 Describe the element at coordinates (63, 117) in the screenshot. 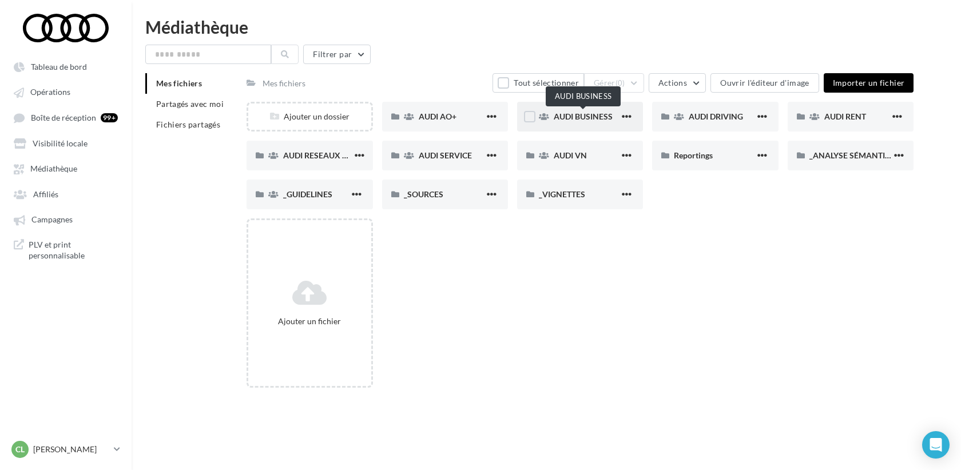

I see `span: Boîte de réception` at that location.